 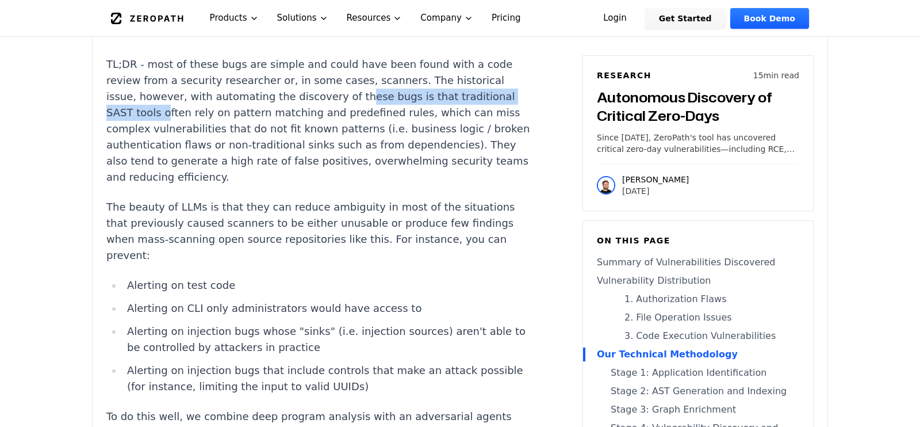 What do you see at coordinates (698, 373) in the screenshot?
I see `a: Stage 1: Application Identification` at bounding box center [698, 373].